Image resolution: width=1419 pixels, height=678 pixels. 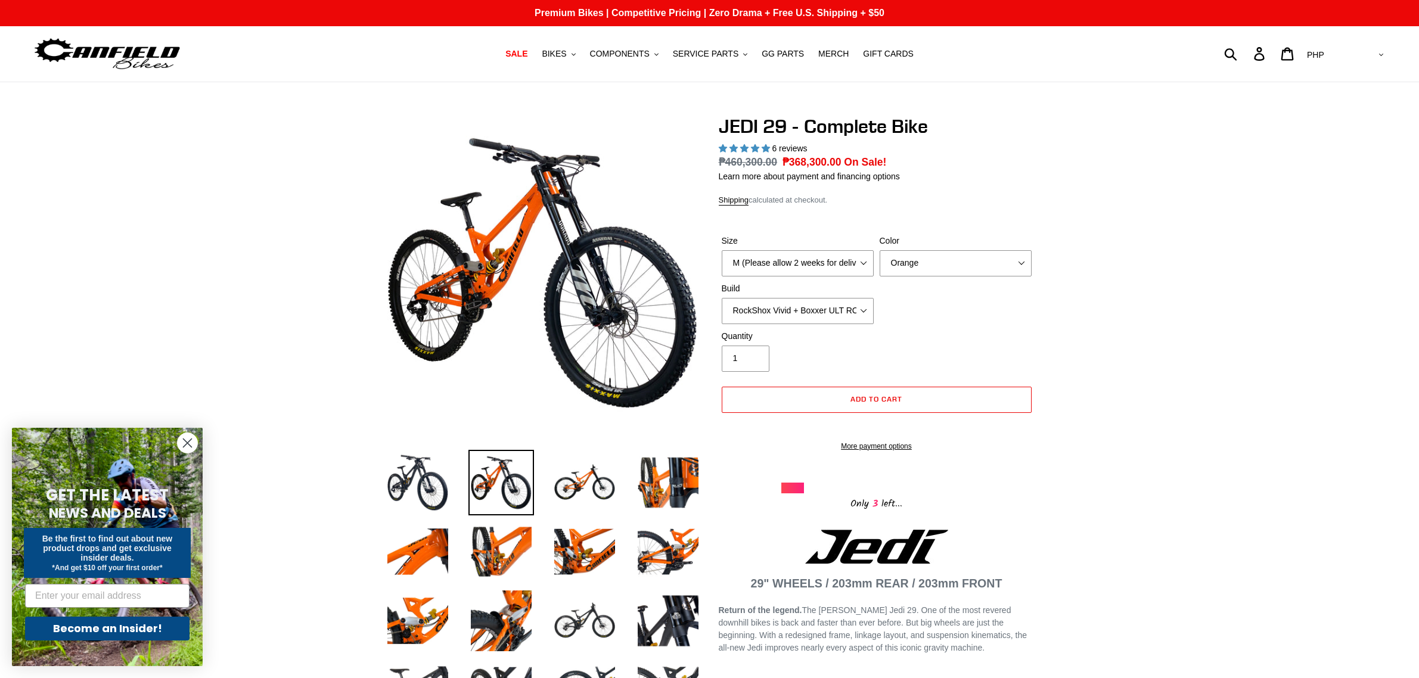 What do you see at coordinates (107, 548) in the screenshot?
I see `span: Be the first to find out about new product drops and get exclusive insider deals.` at bounding box center [107, 548].